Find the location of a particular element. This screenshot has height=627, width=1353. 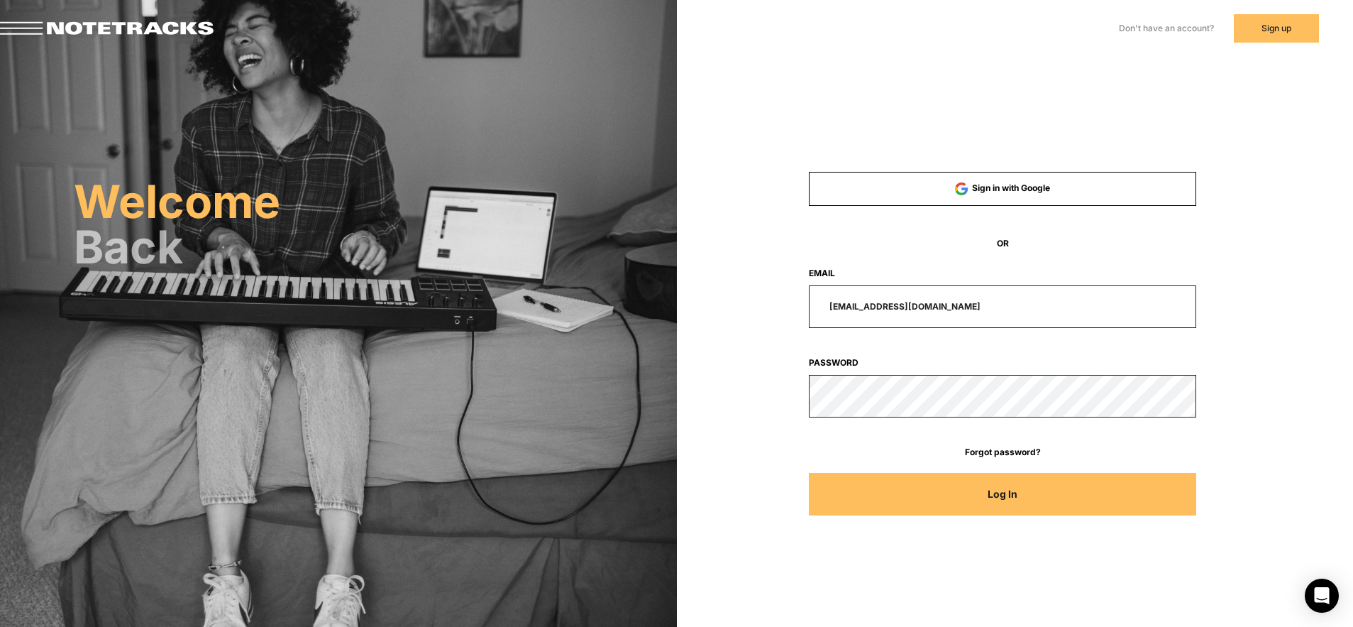

label: Email is located at coordinates (1003, 273).